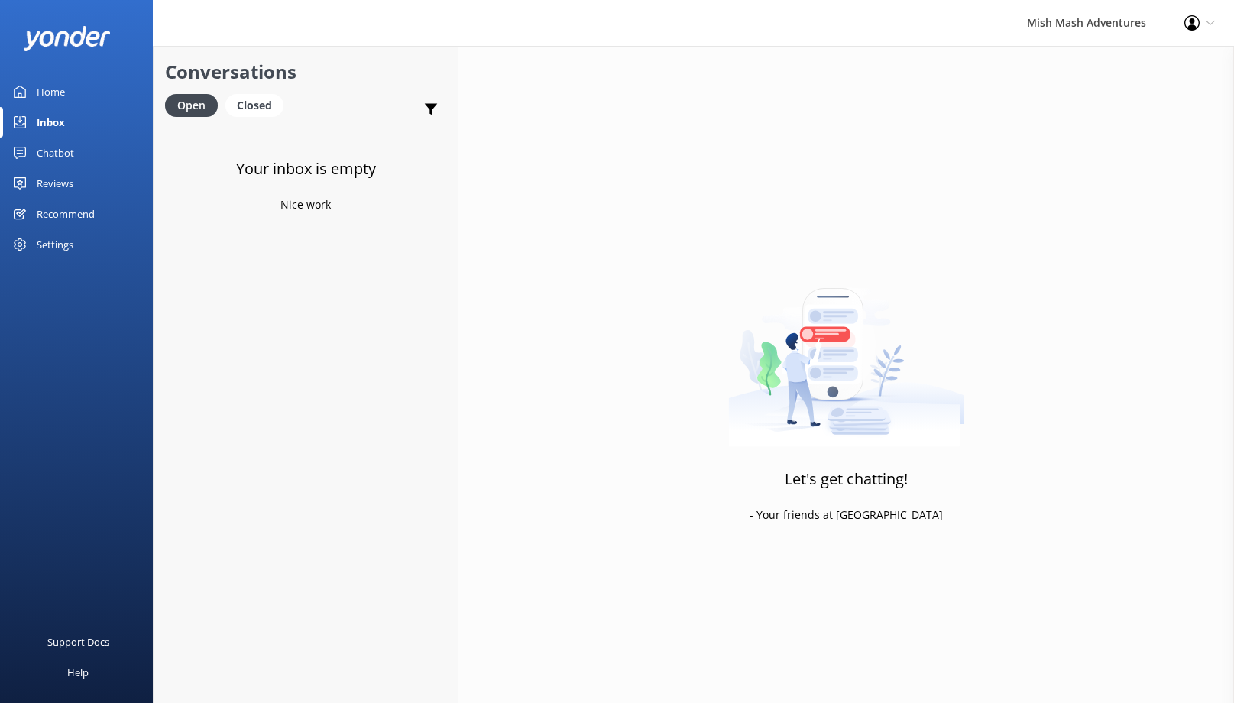  What do you see at coordinates (195, 105) in the screenshot?
I see `a: Open` at bounding box center [195, 105].